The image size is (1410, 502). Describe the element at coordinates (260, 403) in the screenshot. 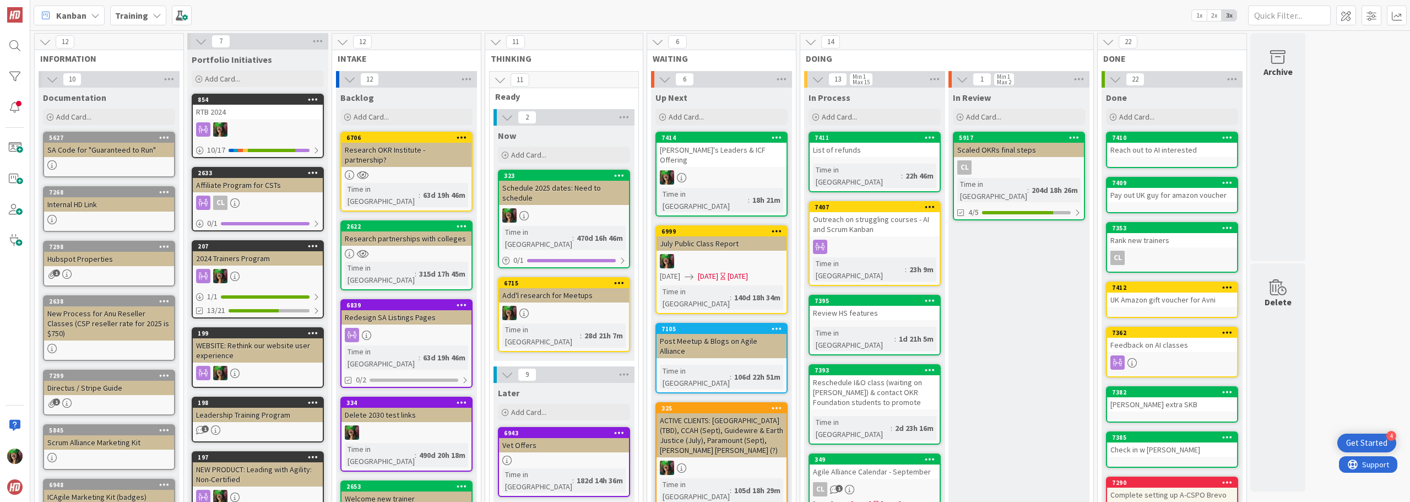

I see `div: 198` at that location.